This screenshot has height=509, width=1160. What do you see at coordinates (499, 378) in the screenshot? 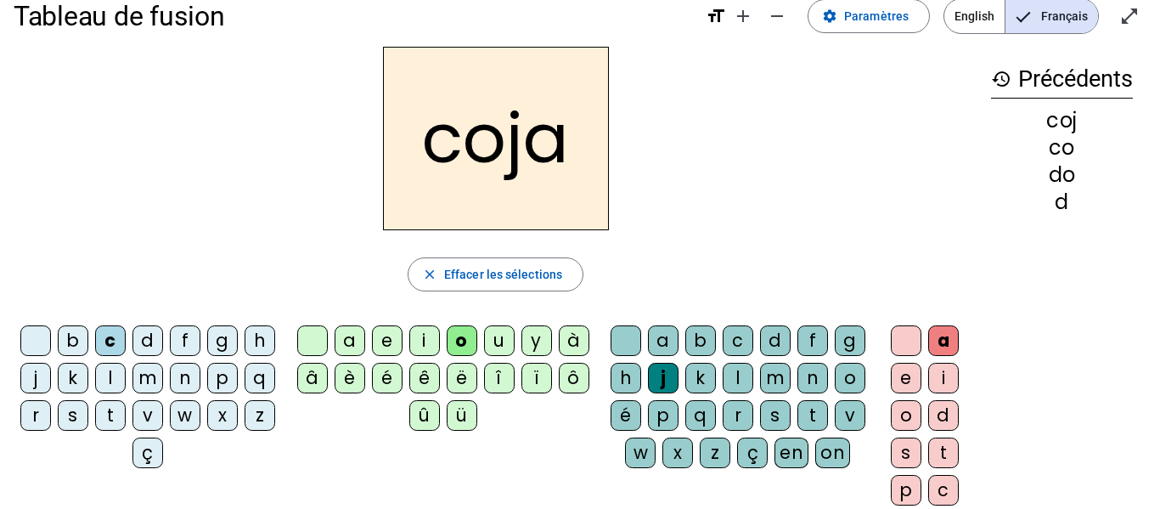
I see `div: î` at bounding box center [499, 378].